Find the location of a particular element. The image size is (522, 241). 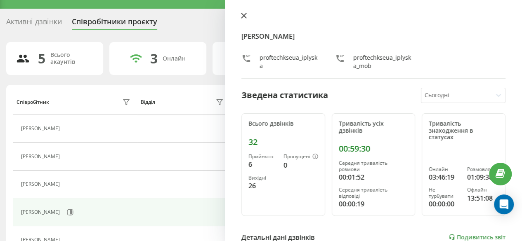

div: Розмовляє is located at coordinates (483, 170).